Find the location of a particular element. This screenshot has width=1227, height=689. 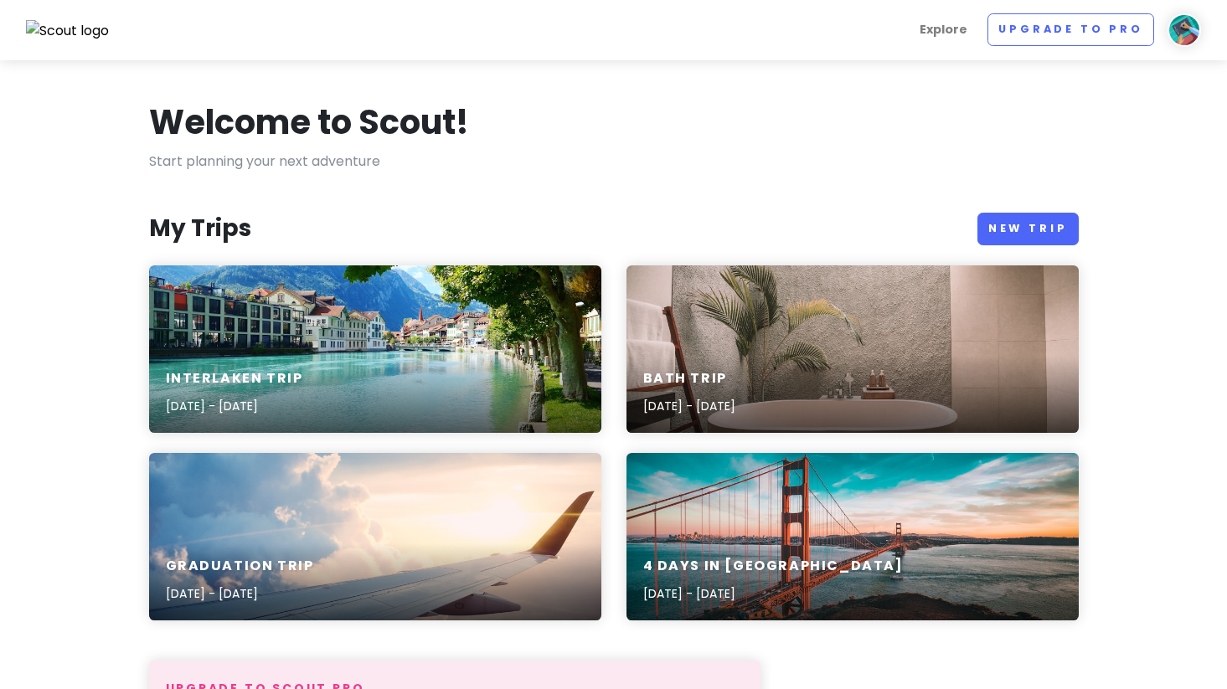

img: User profile is located at coordinates (1184, 30).